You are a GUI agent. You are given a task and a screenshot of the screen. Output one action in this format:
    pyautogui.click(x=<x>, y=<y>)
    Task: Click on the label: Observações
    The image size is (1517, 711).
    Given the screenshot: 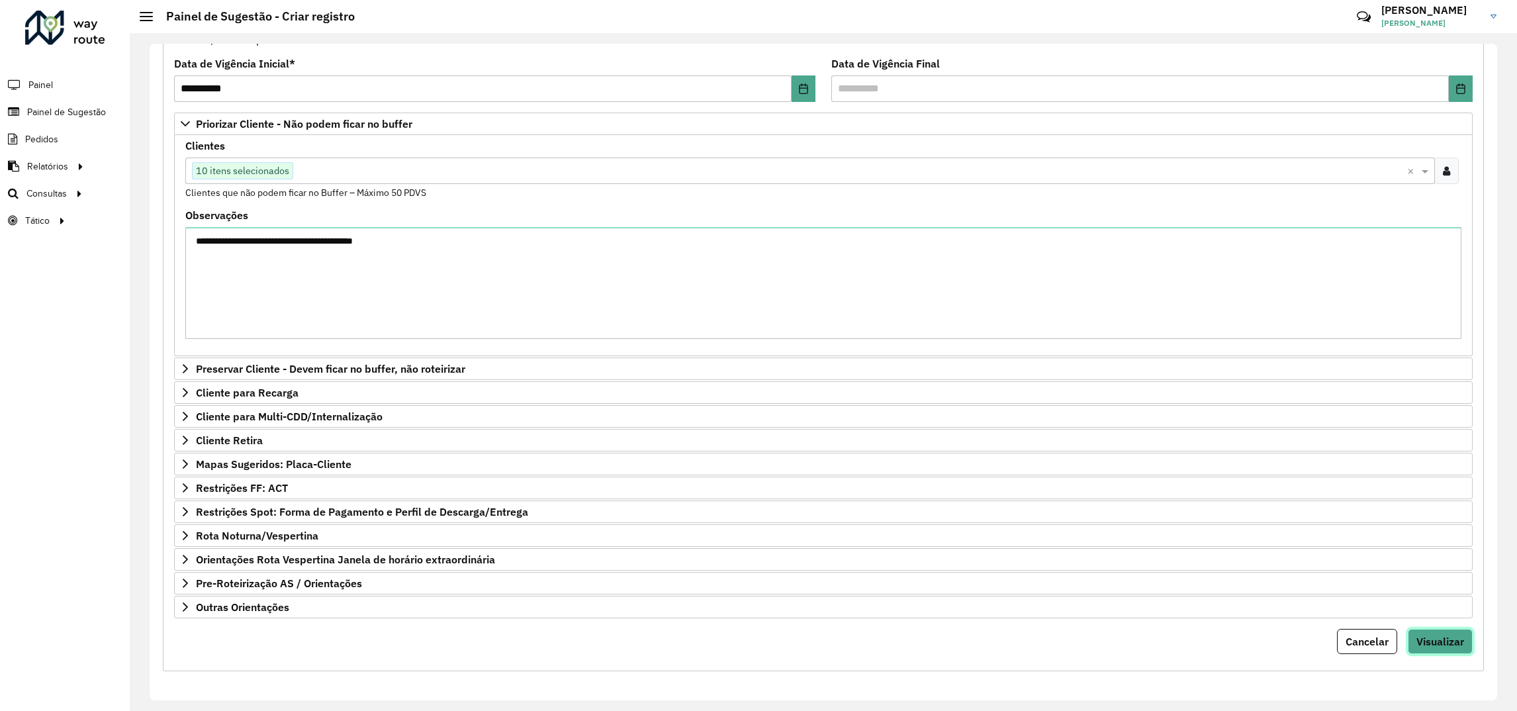 What is the action you would take?
    pyautogui.click(x=216, y=215)
    